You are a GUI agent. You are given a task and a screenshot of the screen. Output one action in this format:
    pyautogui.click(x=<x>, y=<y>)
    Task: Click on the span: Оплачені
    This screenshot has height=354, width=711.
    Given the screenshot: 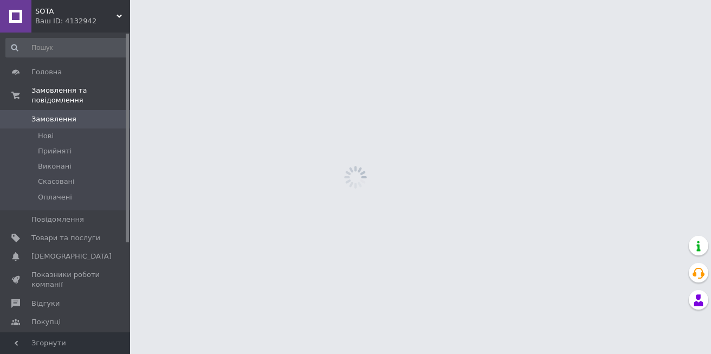 What is the action you would take?
    pyautogui.click(x=55, y=197)
    